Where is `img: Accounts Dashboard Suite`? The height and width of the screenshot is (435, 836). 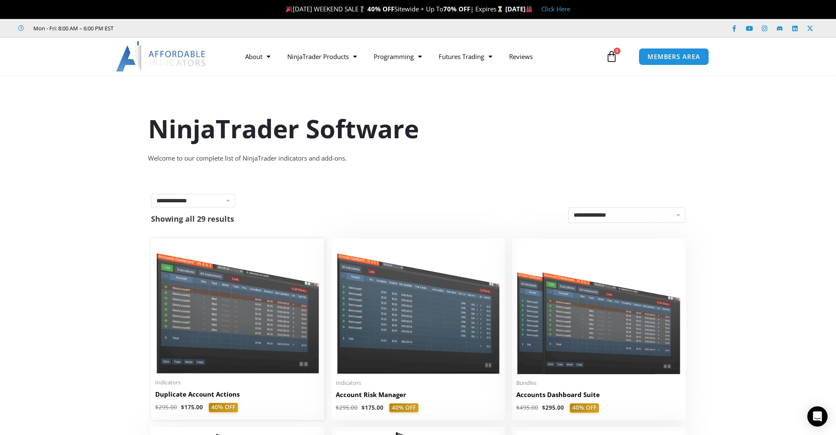 img: Accounts Dashboard Suite is located at coordinates (598, 309).